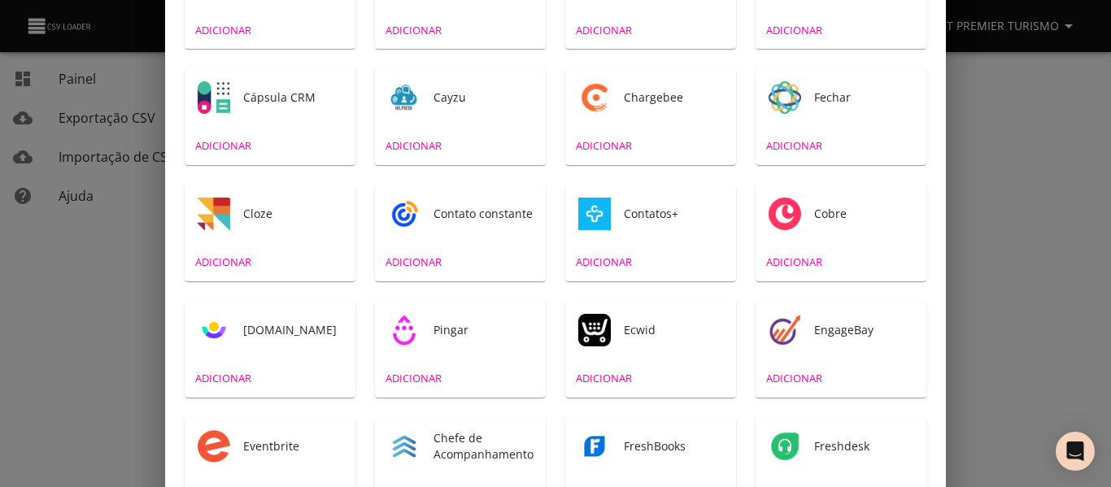  I want to click on img: Contatos+, so click(594, 214).